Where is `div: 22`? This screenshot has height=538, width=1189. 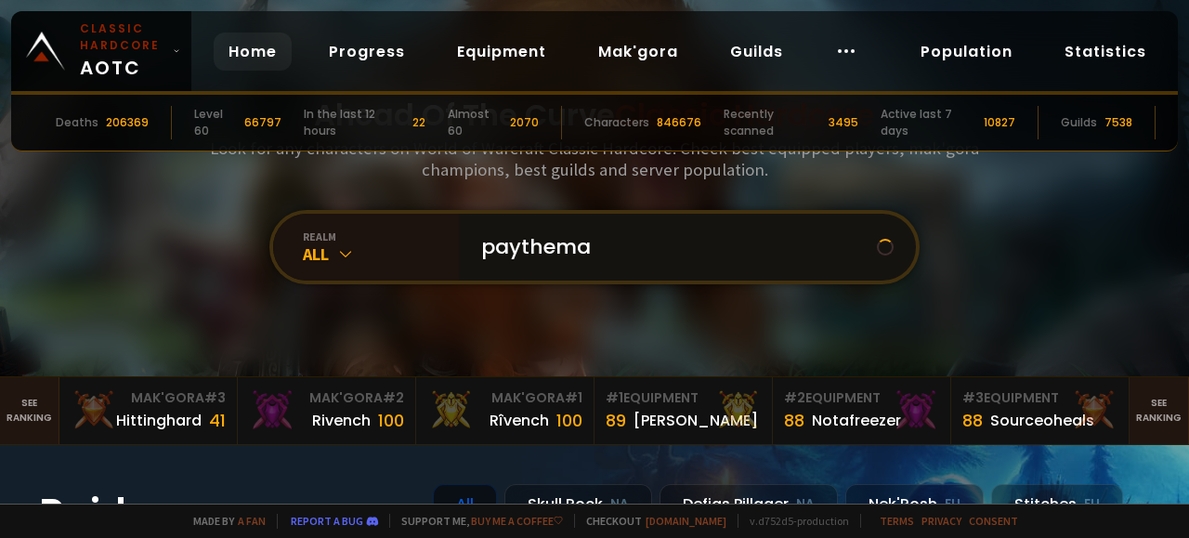 div: 22 is located at coordinates (419, 123).